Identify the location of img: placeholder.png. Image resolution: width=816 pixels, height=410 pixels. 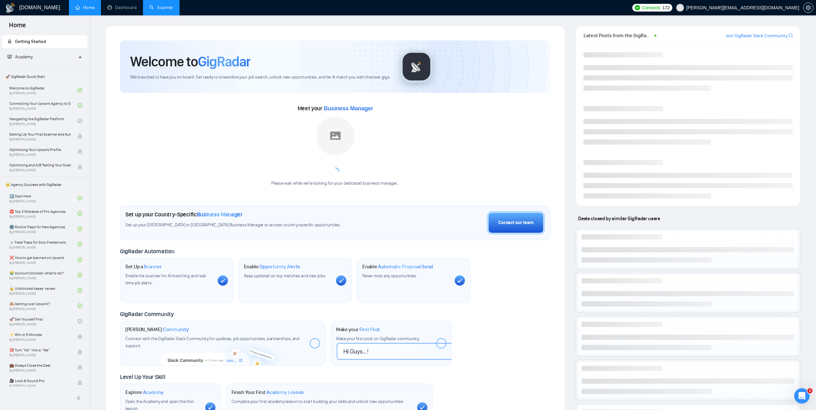
(335, 136).